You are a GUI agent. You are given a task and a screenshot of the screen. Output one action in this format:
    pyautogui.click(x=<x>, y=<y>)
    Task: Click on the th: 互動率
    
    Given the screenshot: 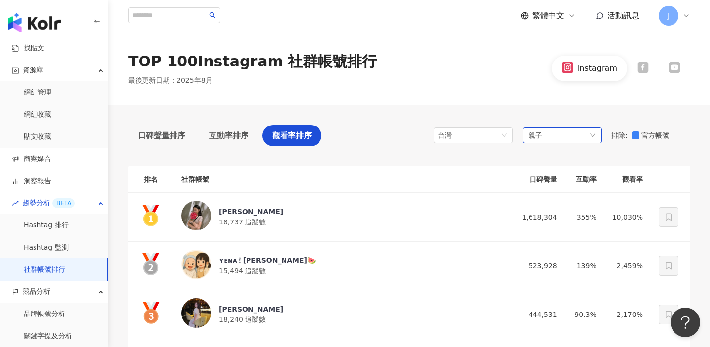 What is the action you would take?
    pyautogui.click(x=585, y=179)
    